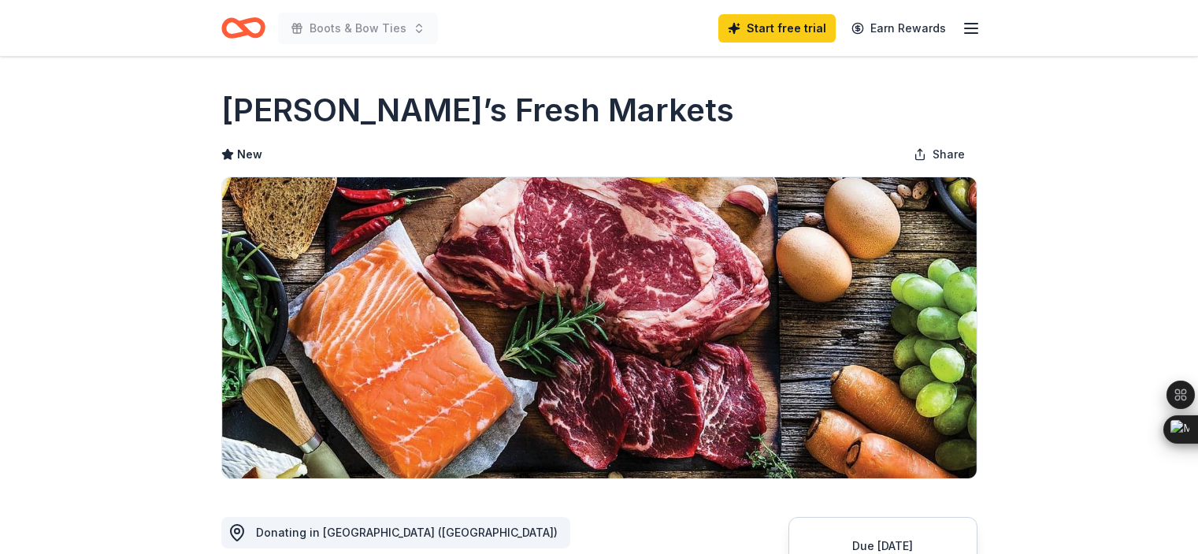  I want to click on span: Share, so click(949, 154).